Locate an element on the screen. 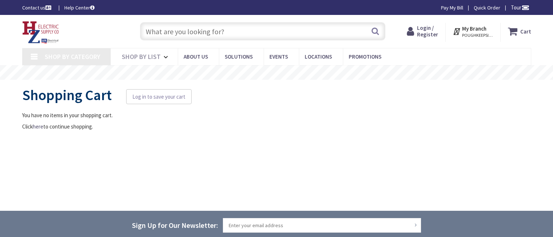 The image size is (553, 237). p: Click to continue shopping. is located at coordinates (277, 126).